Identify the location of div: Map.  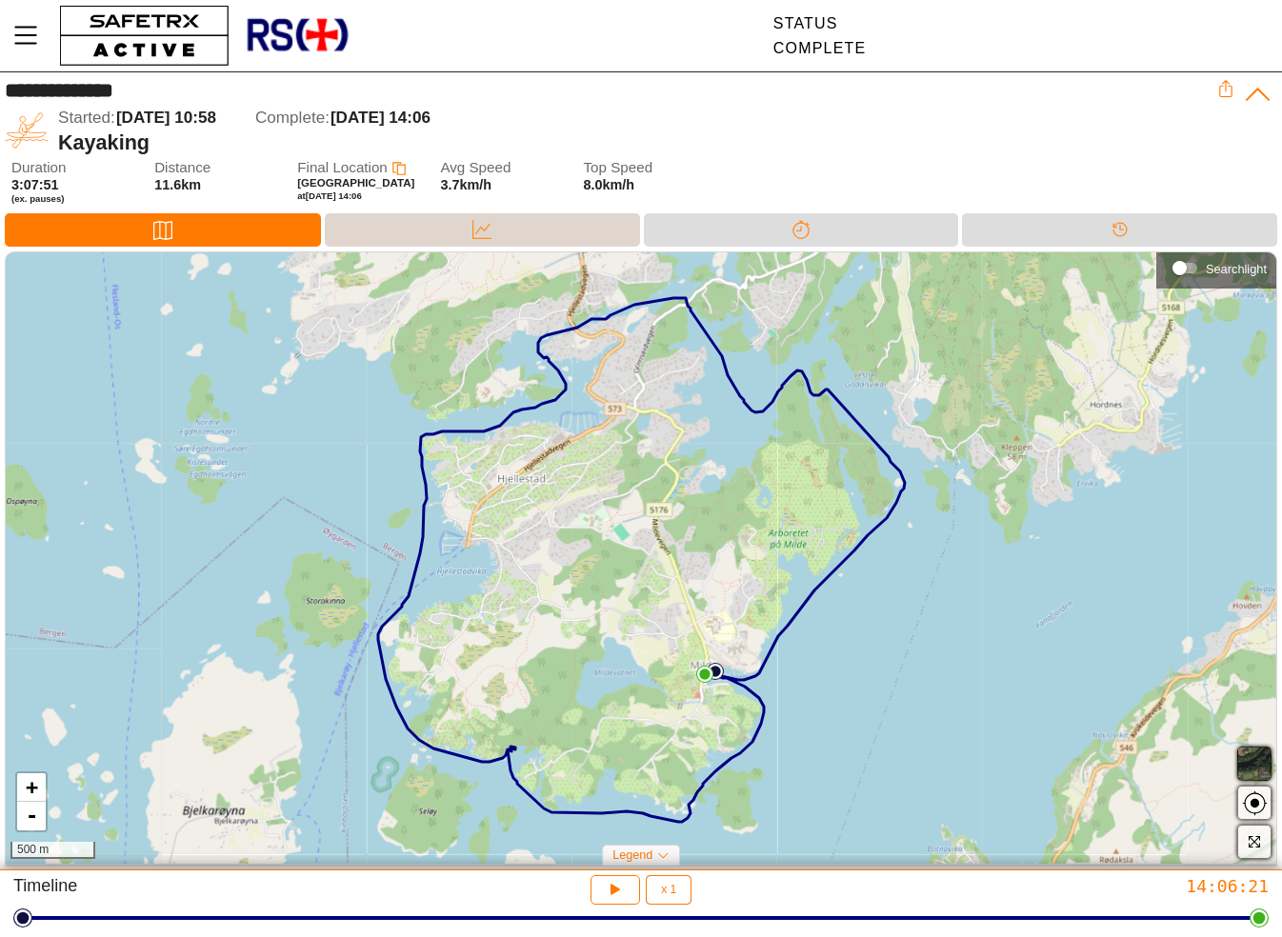
(163, 230).